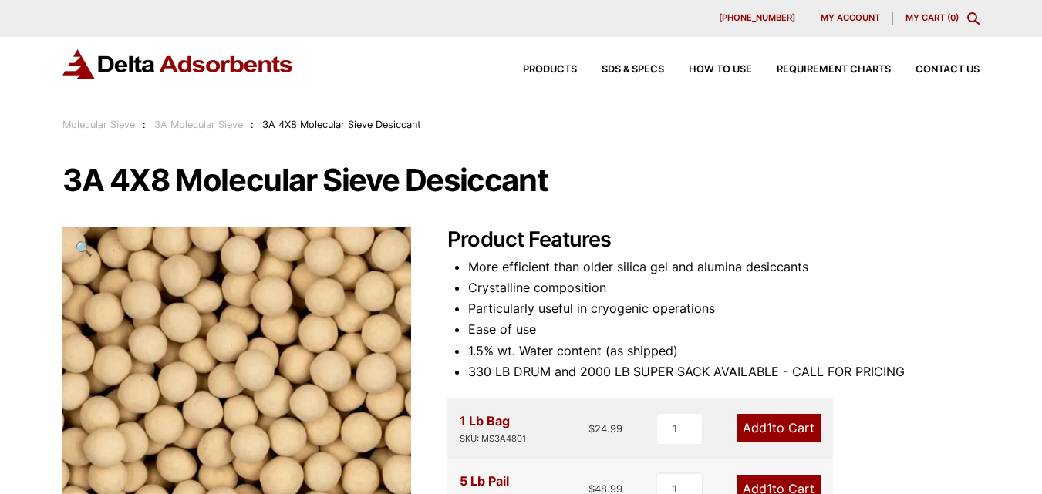  Describe the element at coordinates (83, 248) in the screenshot. I see `a: View full-screen image gallery` at that location.